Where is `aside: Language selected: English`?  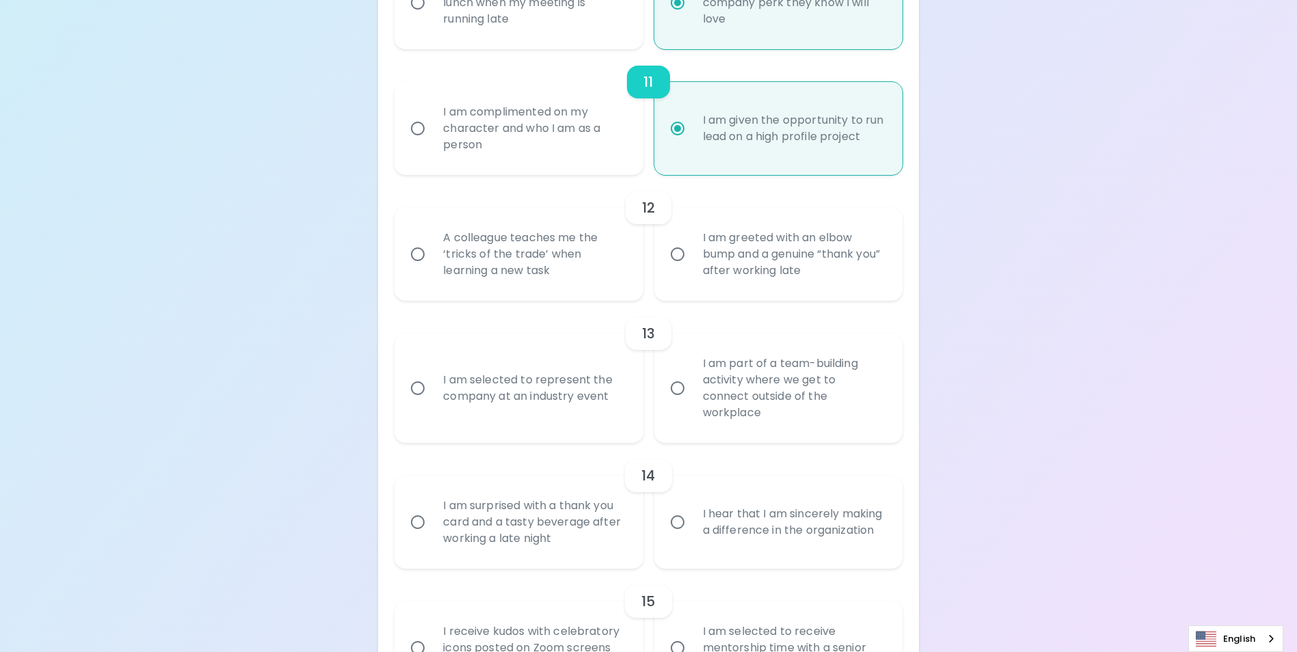
aside: Language selected: English is located at coordinates (1236, 639).